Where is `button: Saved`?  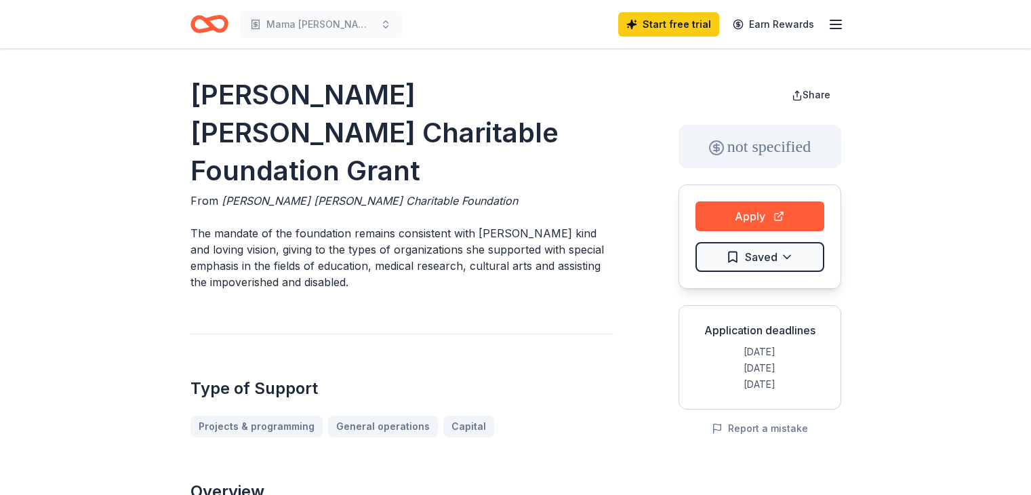 button: Saved is located at coordinates (760, 257).